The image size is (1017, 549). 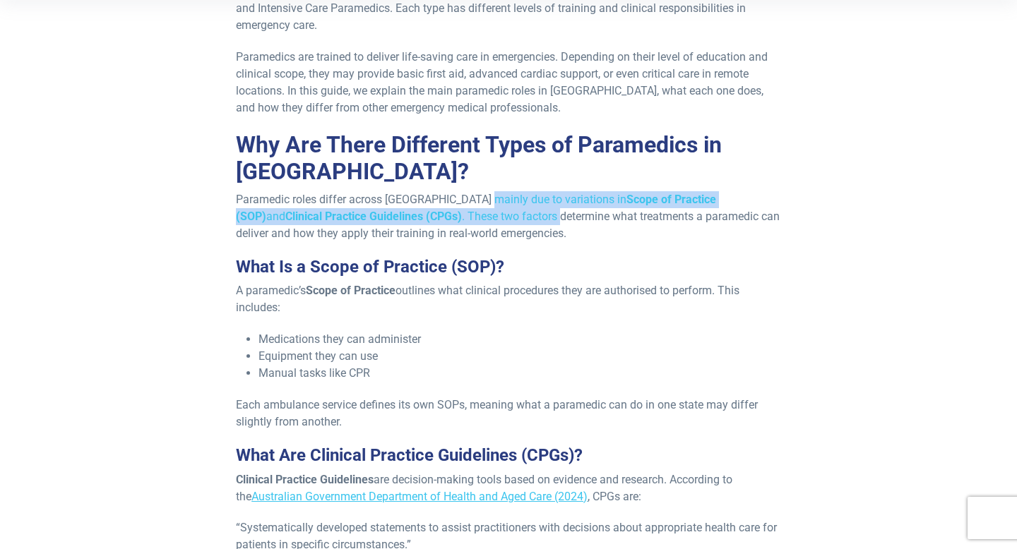 What do you see at coordinates (520, 373) in the screenshot?
I see `li: Manual tasks like CPR` at bounding box center [520, 373].